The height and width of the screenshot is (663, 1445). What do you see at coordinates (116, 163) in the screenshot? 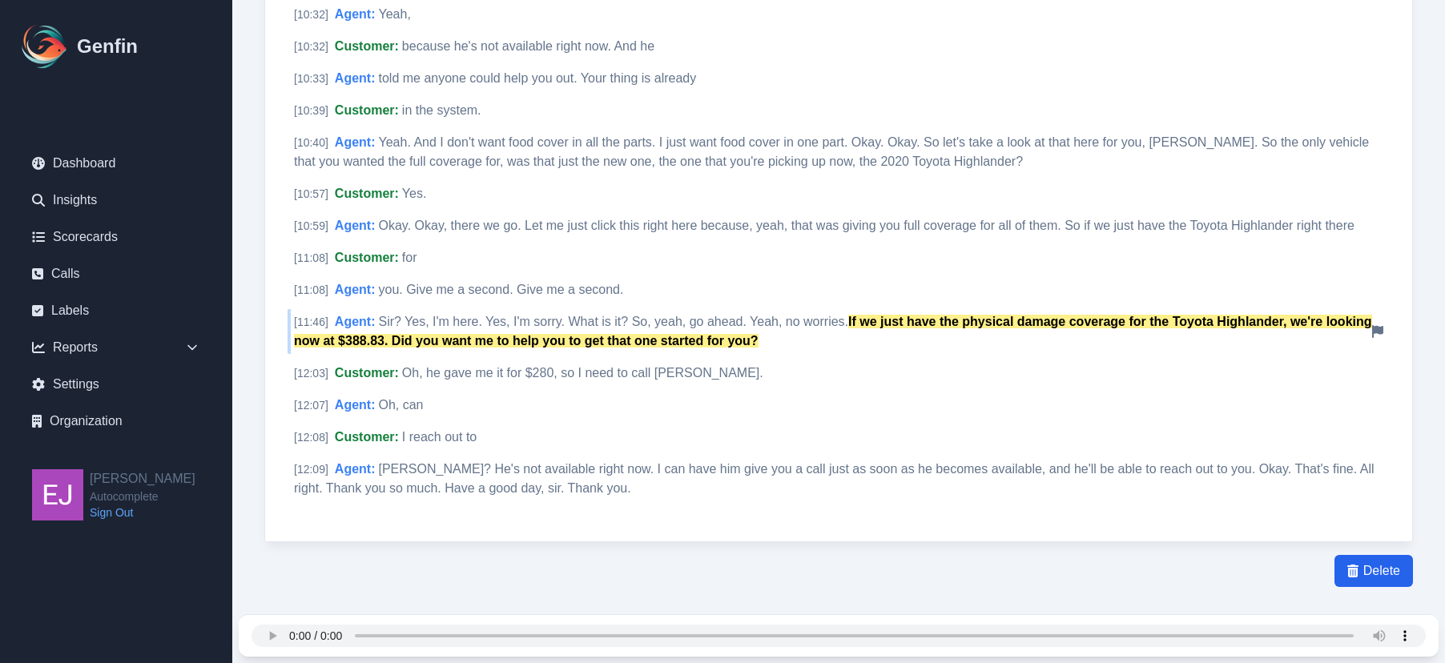
I see `a: Dashboard` at bounding box center [116, 163].